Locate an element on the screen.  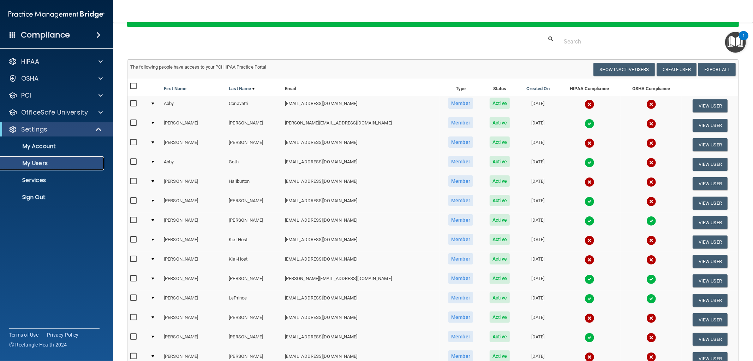
button: Show Inactive Users is located at coordinates (624, 69).